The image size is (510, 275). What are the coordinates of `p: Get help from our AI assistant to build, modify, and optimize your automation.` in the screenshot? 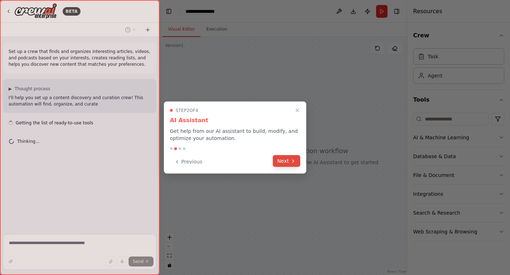 It's located at (235, 135).